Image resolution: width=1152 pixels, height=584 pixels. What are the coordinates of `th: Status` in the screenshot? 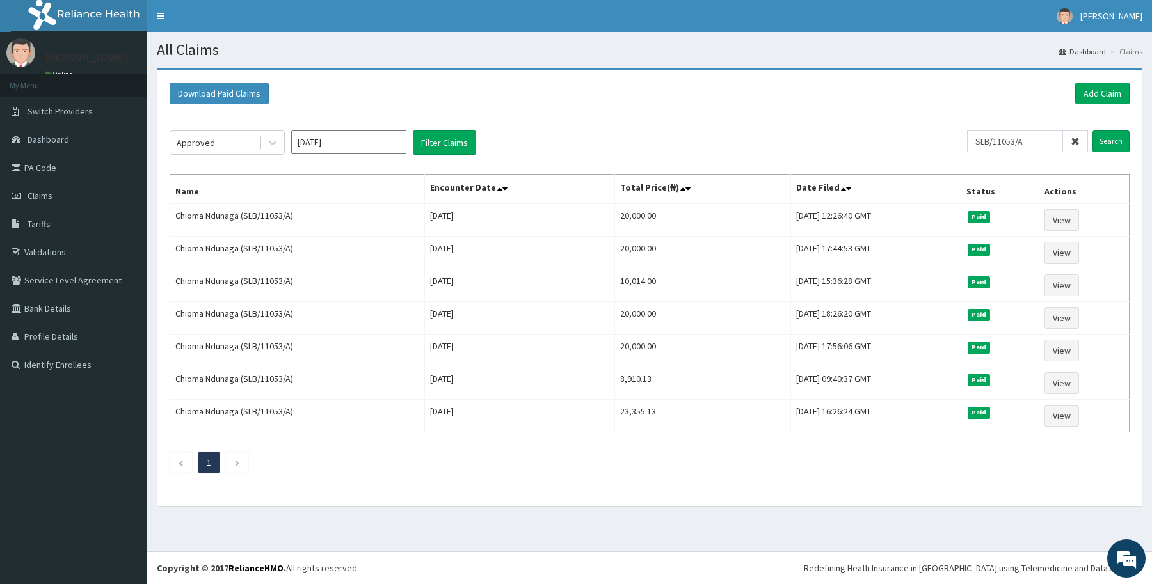 It's located at (999, 189).